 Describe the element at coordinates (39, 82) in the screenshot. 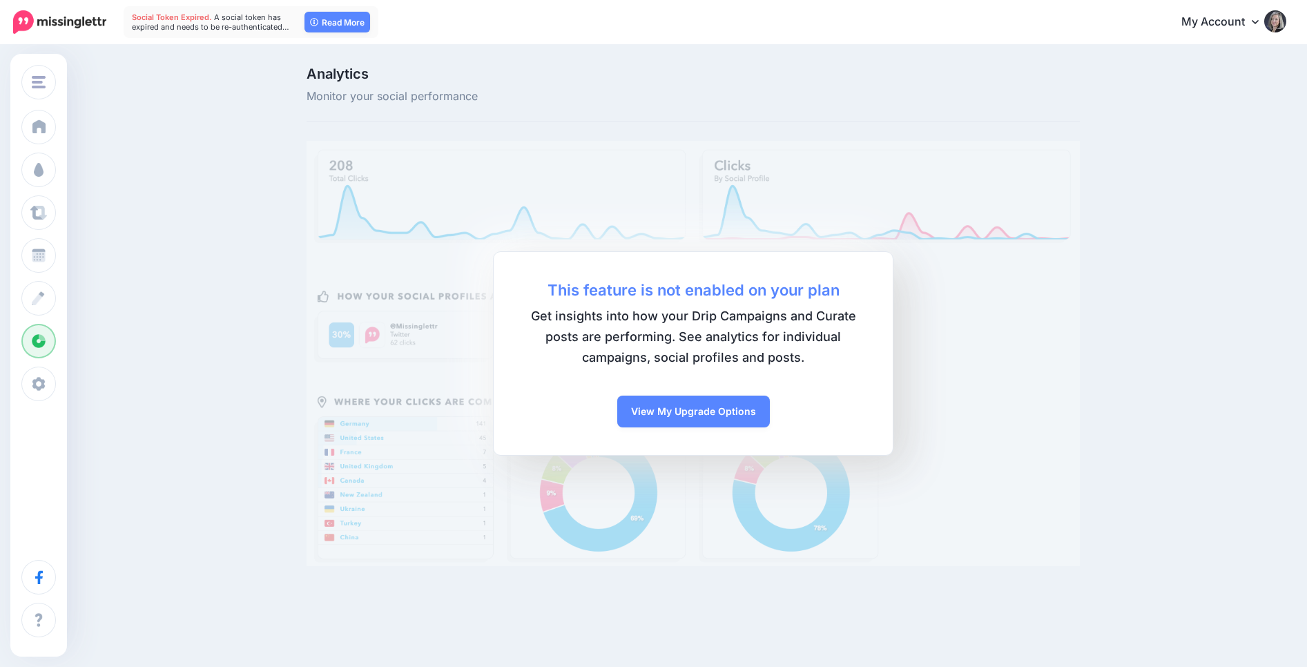

I see `img: menu.png` at that location.